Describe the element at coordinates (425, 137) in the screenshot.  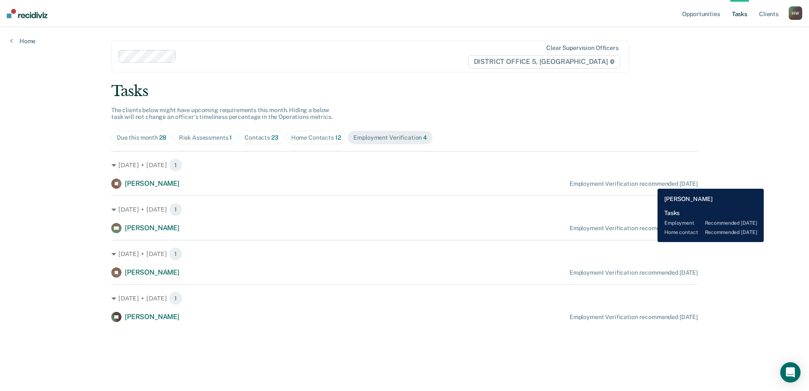
I see `span: 4` at that location.